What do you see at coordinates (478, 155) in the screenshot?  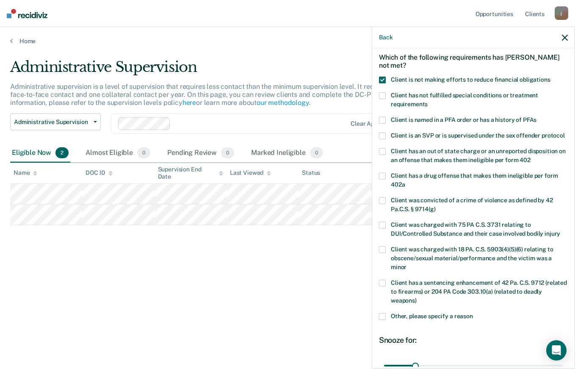 I see `span: Client has an out of state charge or an unreported disposition on an offense that makes them inel...` at bounding box center [478, 155].